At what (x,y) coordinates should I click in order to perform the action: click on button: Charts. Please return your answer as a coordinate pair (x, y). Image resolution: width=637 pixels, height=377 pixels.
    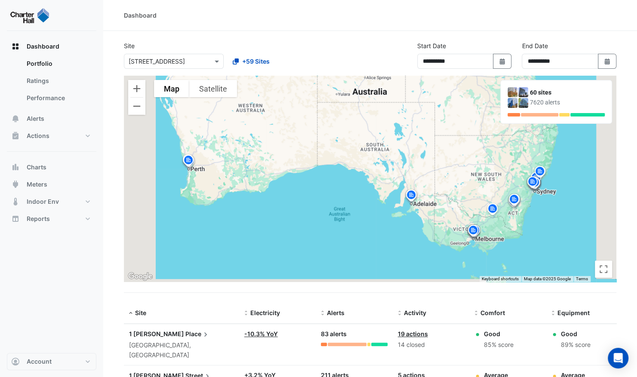
    Looking at the image, I should click on (52, 167).